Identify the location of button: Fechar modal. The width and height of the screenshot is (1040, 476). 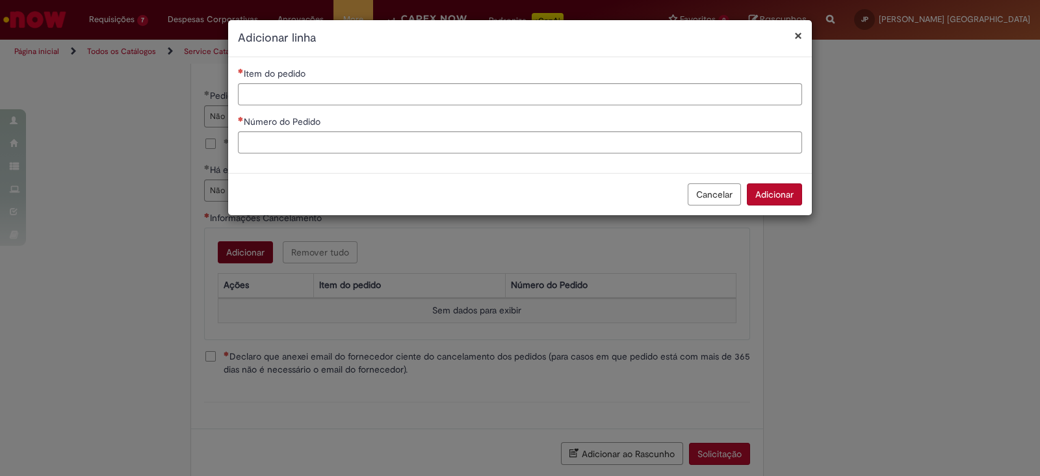
(799, 35).